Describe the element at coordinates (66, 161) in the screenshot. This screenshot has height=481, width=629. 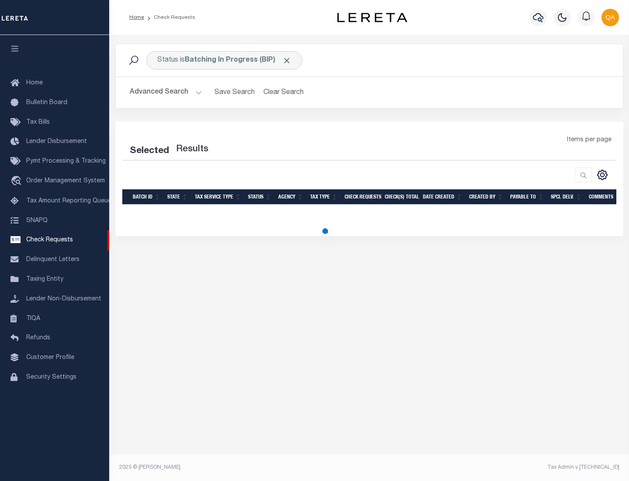
I see `span: Pymt Processing & Tracking` at that location.